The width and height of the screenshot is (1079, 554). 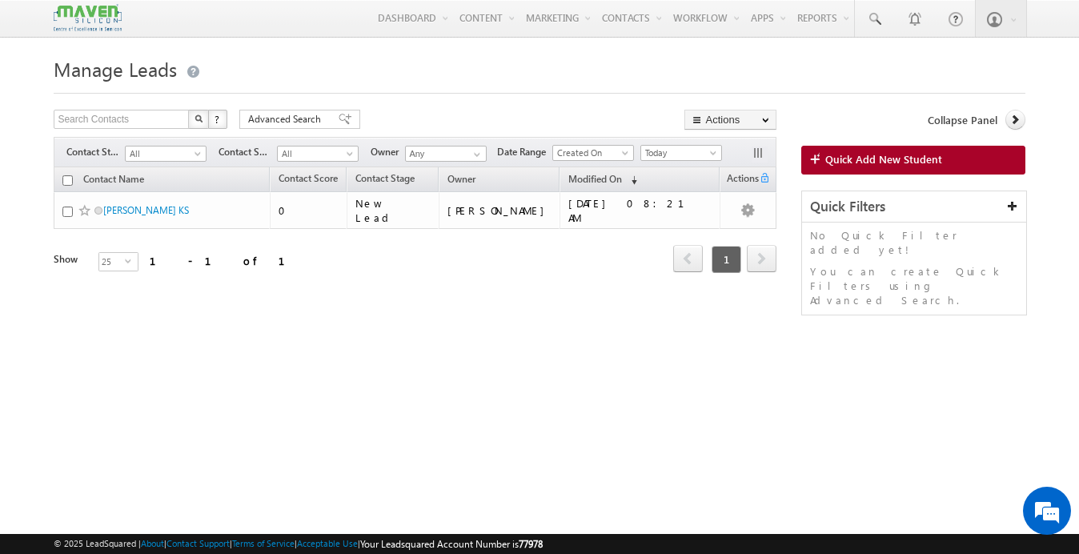 I want to click on a: Contact Score, so click(x=308, y=180).